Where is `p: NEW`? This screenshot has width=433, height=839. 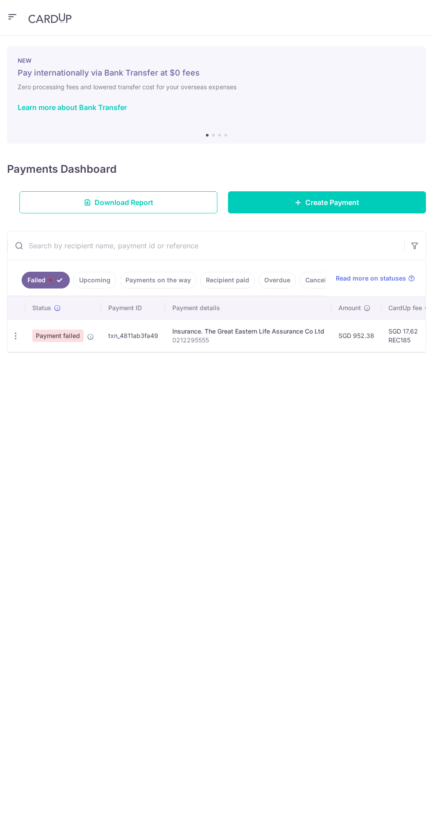
p: NEW is located at coordinates (216, 61).